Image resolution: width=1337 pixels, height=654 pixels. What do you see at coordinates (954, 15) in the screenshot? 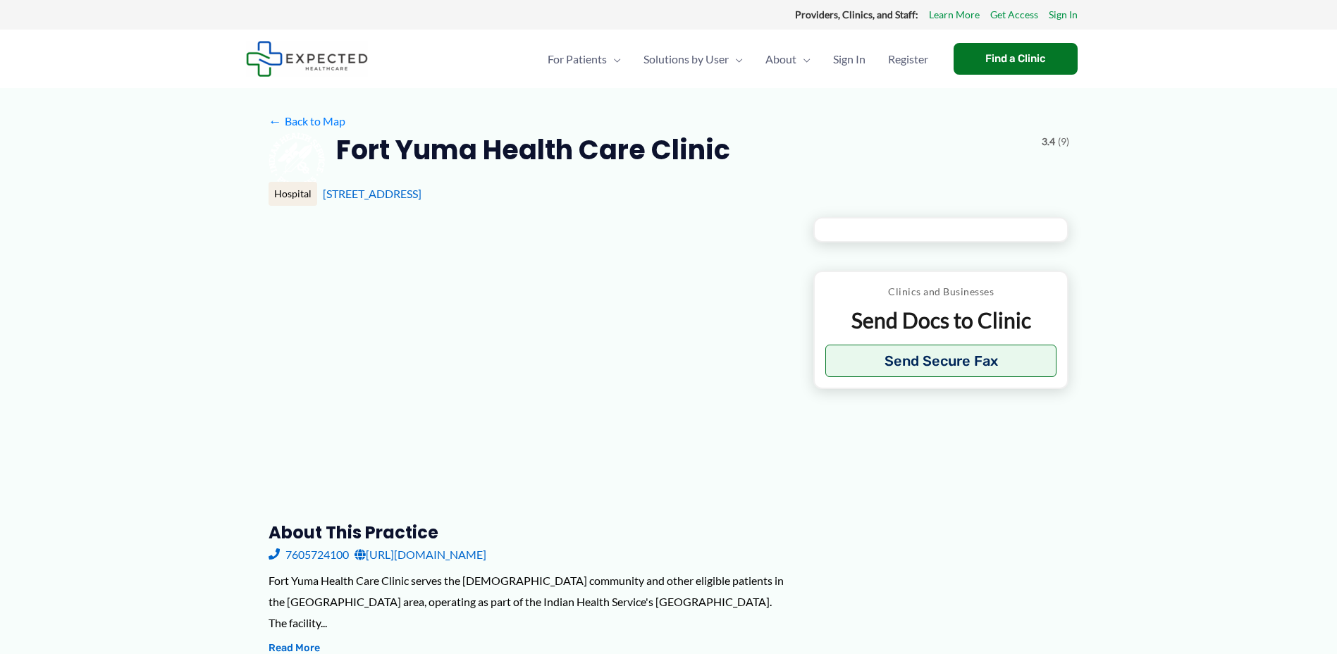
I see `a: Learn More` at bounding box center [954, 15].